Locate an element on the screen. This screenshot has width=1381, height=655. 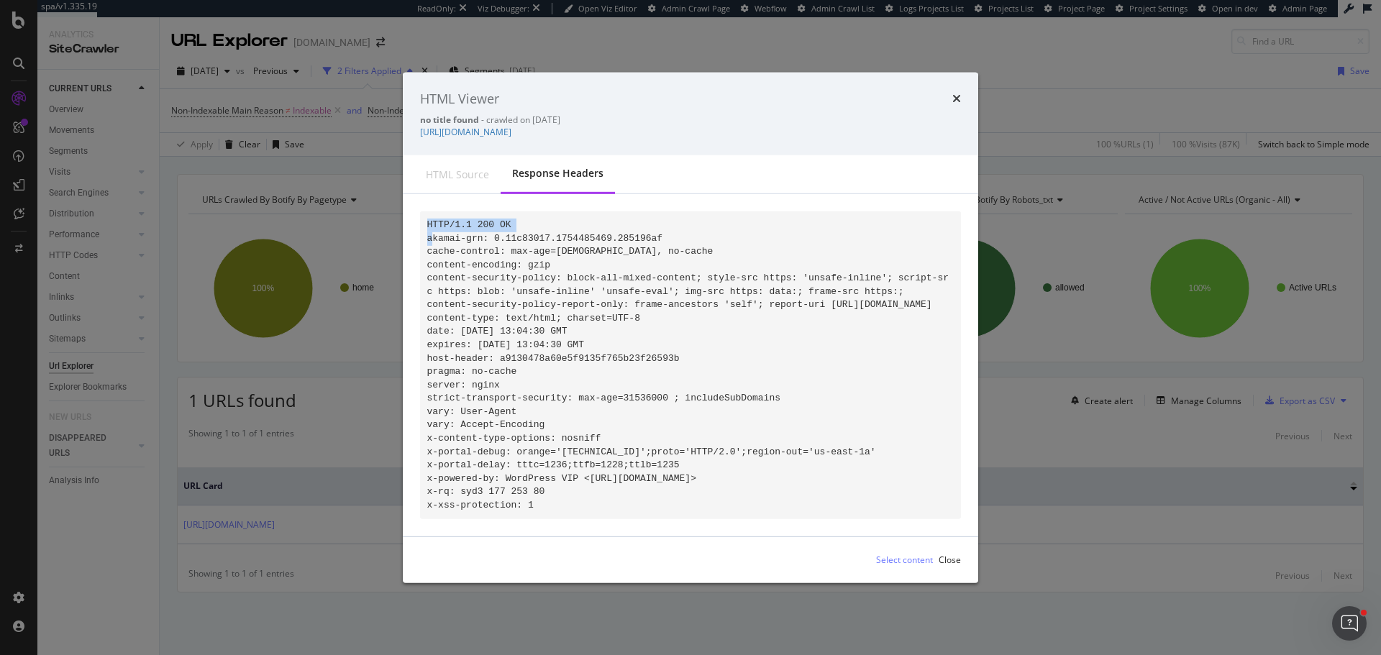
div: Response Headers is located at coordinates (557, 173).